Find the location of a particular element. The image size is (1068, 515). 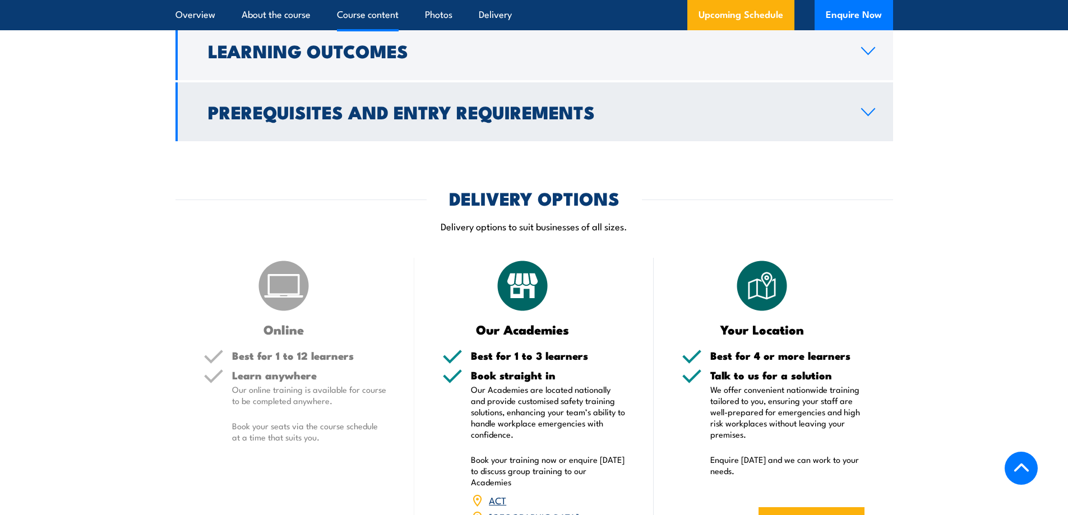

p: Our online training is available for course to be completed anywhere. is located at coordinates (310, 395).